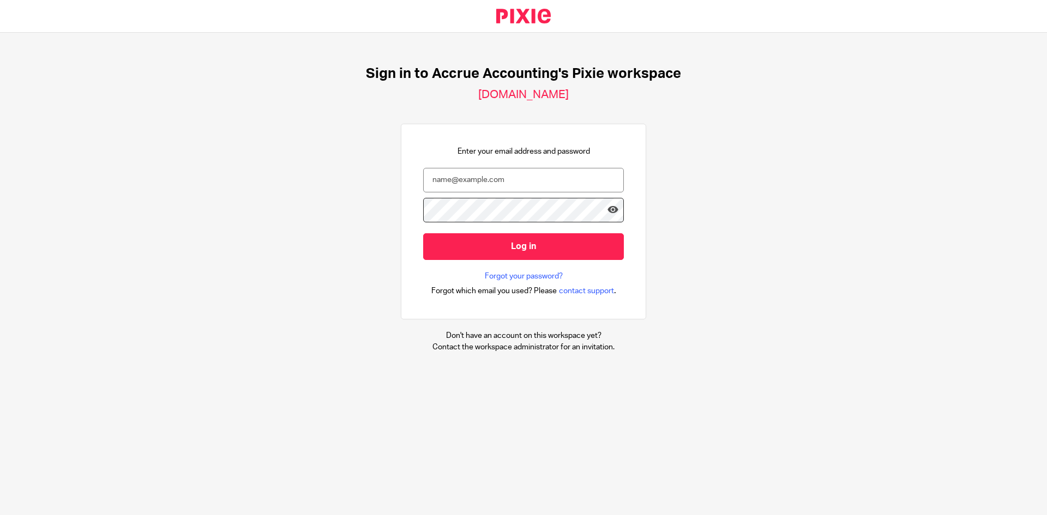  Describe the element at coordinates (523, 74) in the screenshot. I see `h1: Sign in to Accrue Accounting's Pixie workspace` at that location.